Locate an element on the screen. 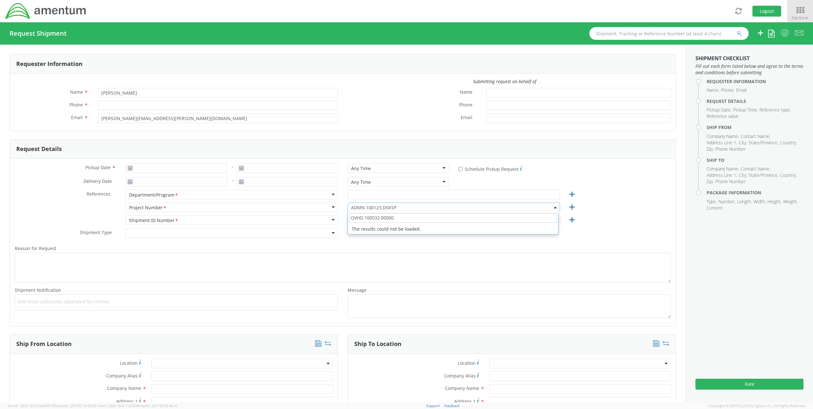  h4: Request Details is located at coordinates (755, 101).